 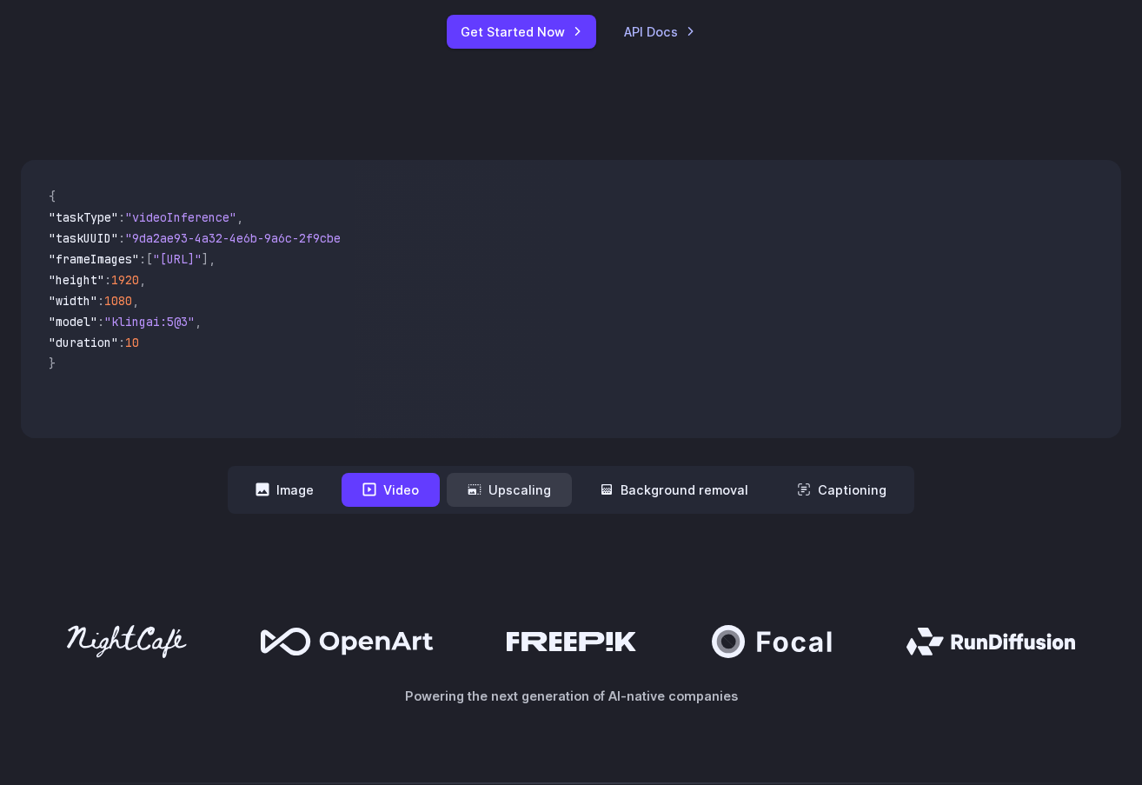 I want to click on a: Get Started Now, so click(x=521, y=31).